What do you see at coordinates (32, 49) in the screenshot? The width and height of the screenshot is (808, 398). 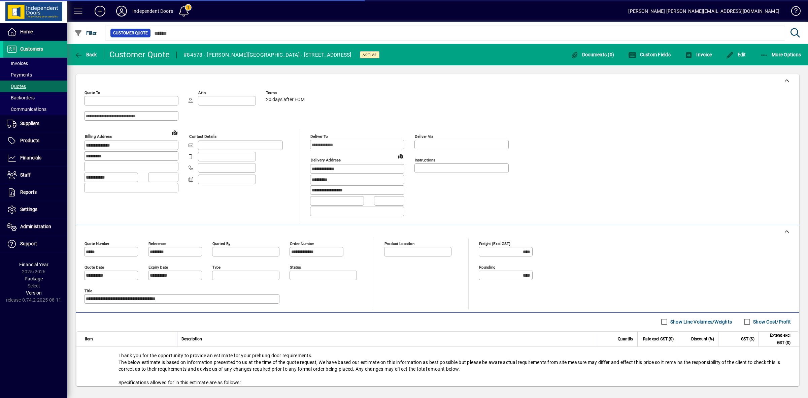 I see `span: Customers` at bounding box center [32, 49].